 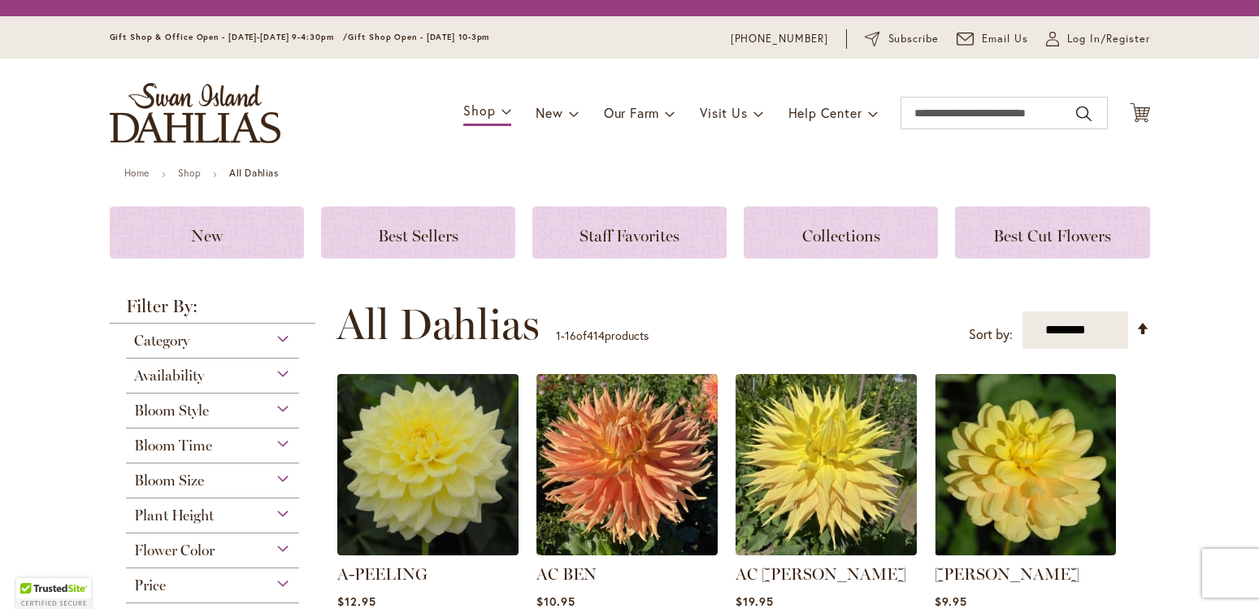 What do you see at coordinates (213, 311) in the screenshot?
I see `strong: Filter By:` at bounding box center [213, 311].